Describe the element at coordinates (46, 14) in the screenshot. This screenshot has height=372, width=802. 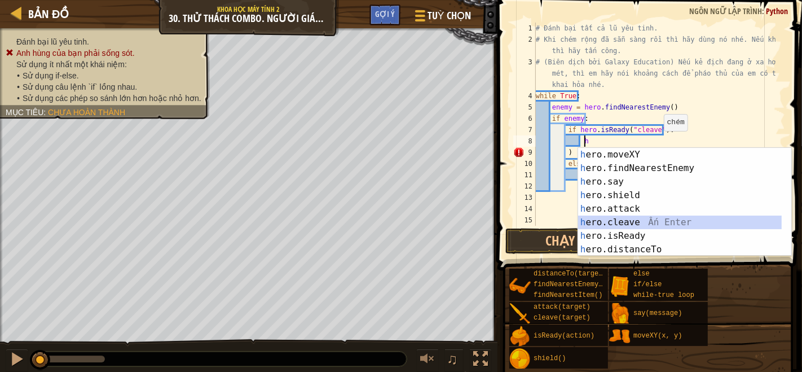
I see `a: Bản đồ` at that location.